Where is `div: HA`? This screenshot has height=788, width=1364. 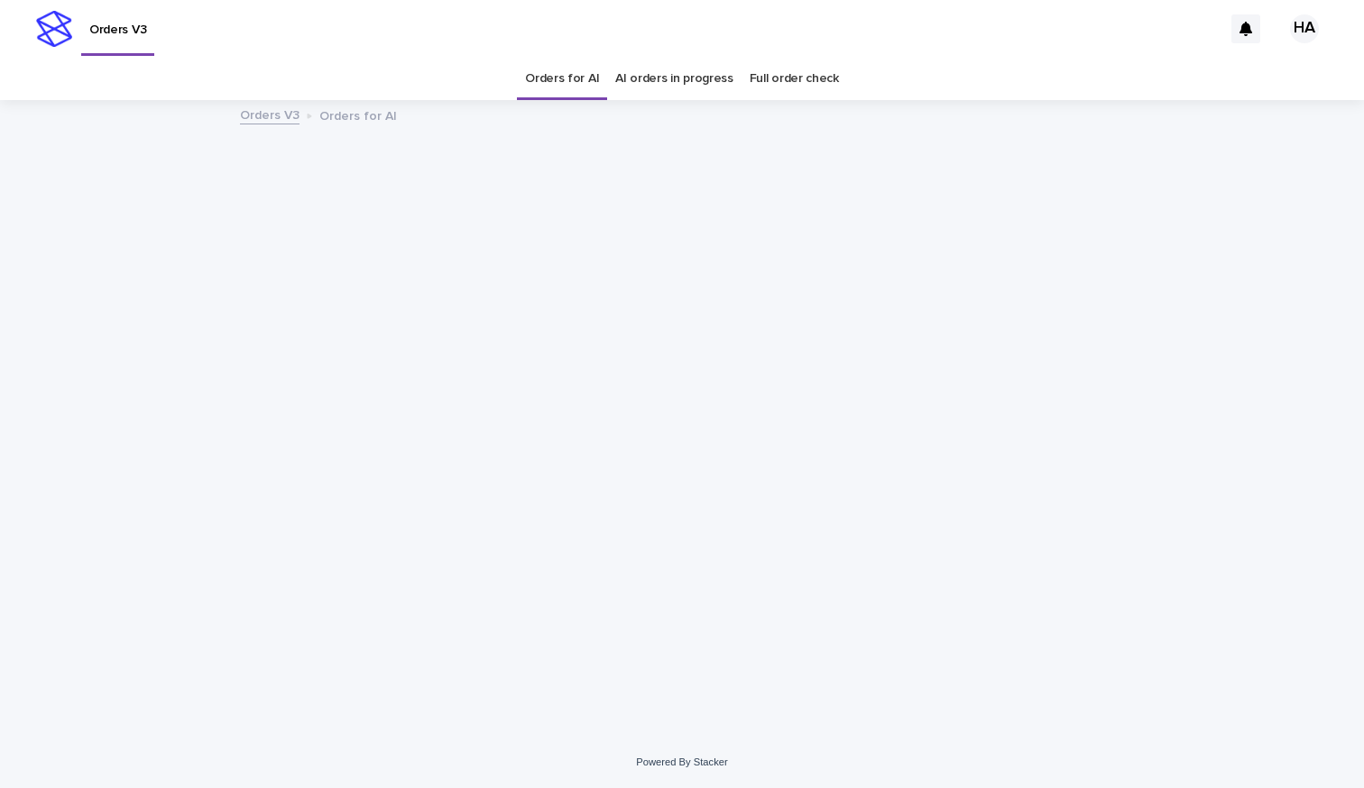
div: HA is located at coordinates (1304, 29).